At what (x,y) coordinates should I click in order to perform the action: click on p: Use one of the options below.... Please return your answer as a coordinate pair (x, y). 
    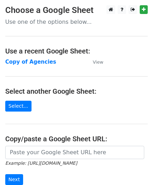
    Looking at the image, I should click on (76, 22).